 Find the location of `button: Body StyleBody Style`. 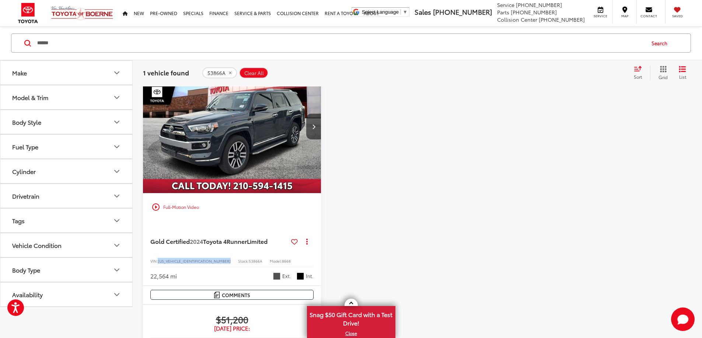

button: Body StyleBody Style is located at coordinates (67, 122).